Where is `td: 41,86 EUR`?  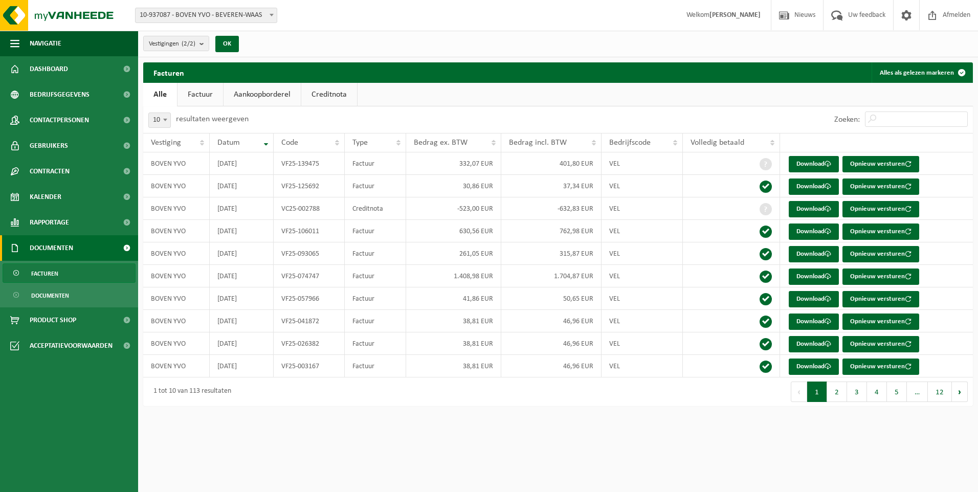
td: 41,86 EUR is located at coordinates (454, 299).